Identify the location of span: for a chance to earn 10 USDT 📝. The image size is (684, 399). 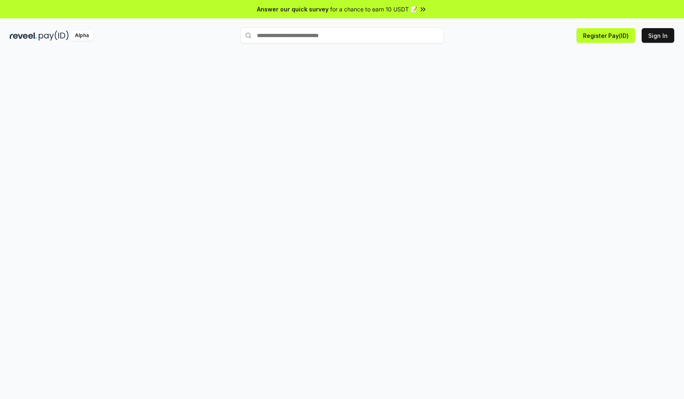
(374, 9).